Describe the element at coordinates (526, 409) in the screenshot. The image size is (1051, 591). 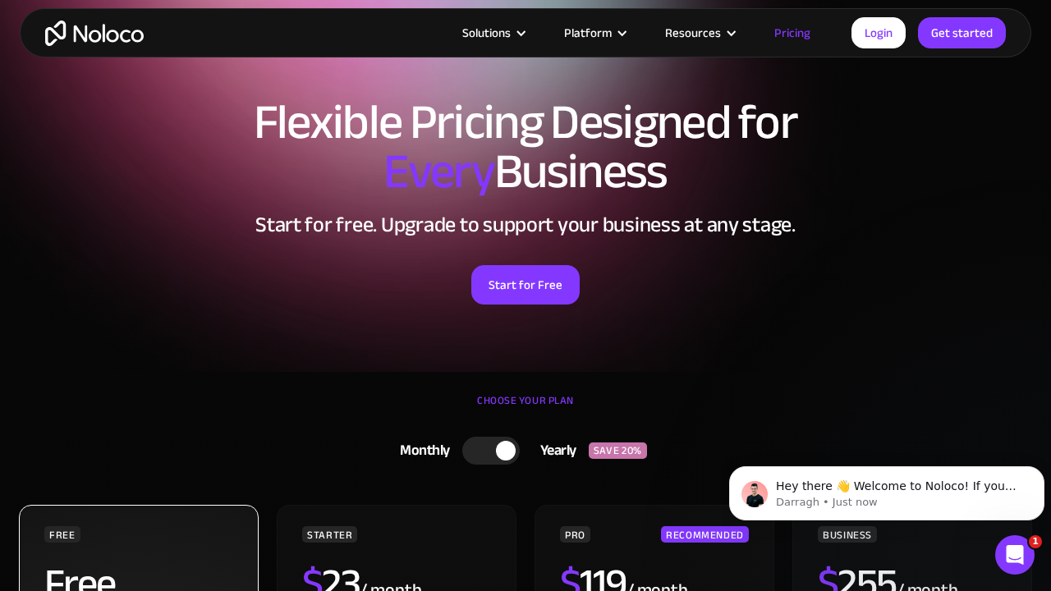
I see `div: CHOOSE YOUR PLAN` at that location.